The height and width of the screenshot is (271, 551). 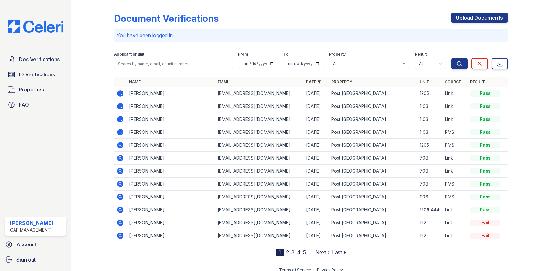 I want to click on a: 4, so click(x=299, y=253).